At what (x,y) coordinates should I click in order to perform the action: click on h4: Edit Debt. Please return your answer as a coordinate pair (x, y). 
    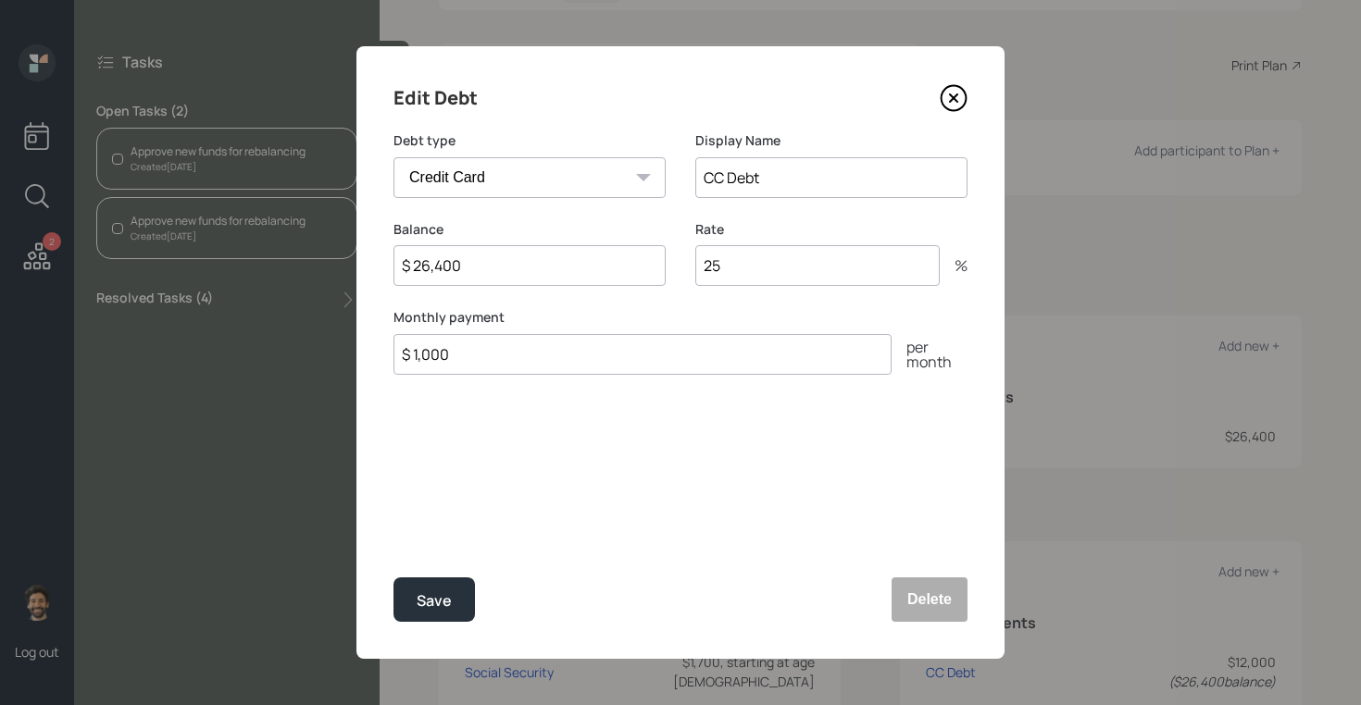
    Looking at the image, I should click on (435, 98).